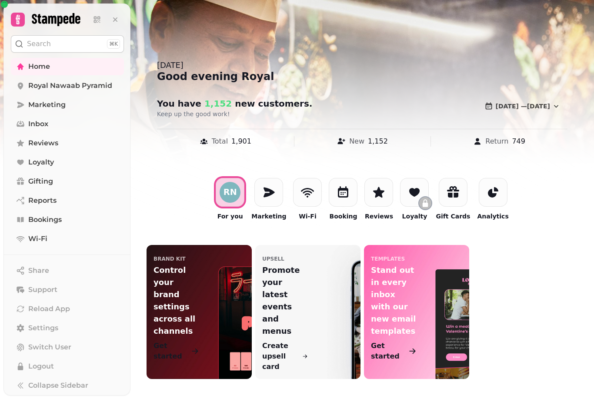 The image size is (594, 399). What do you see at coordinates (39, 67) in the screenshot?
I see `span: Home` at bounding box center [39, 67].